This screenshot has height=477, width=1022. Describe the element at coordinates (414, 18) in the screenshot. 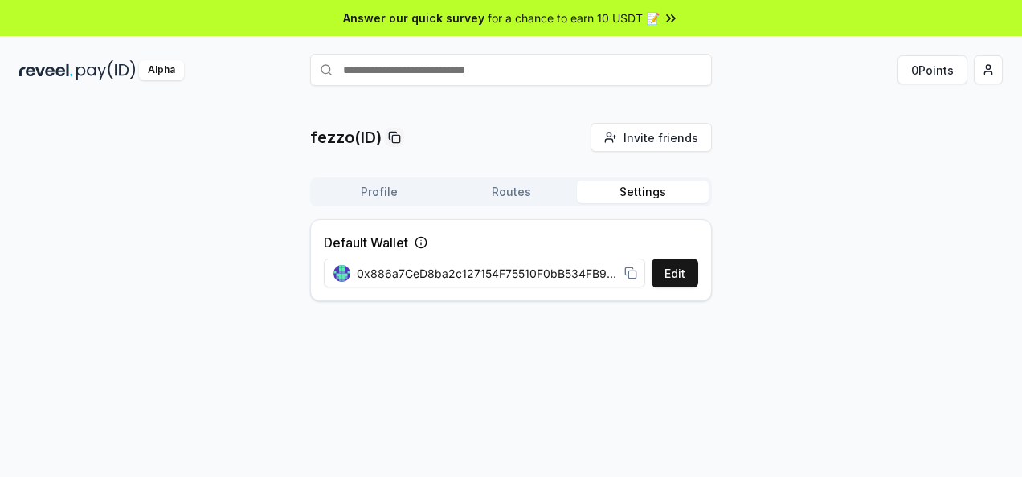

I see `span: Answer our quick survey` at that location.